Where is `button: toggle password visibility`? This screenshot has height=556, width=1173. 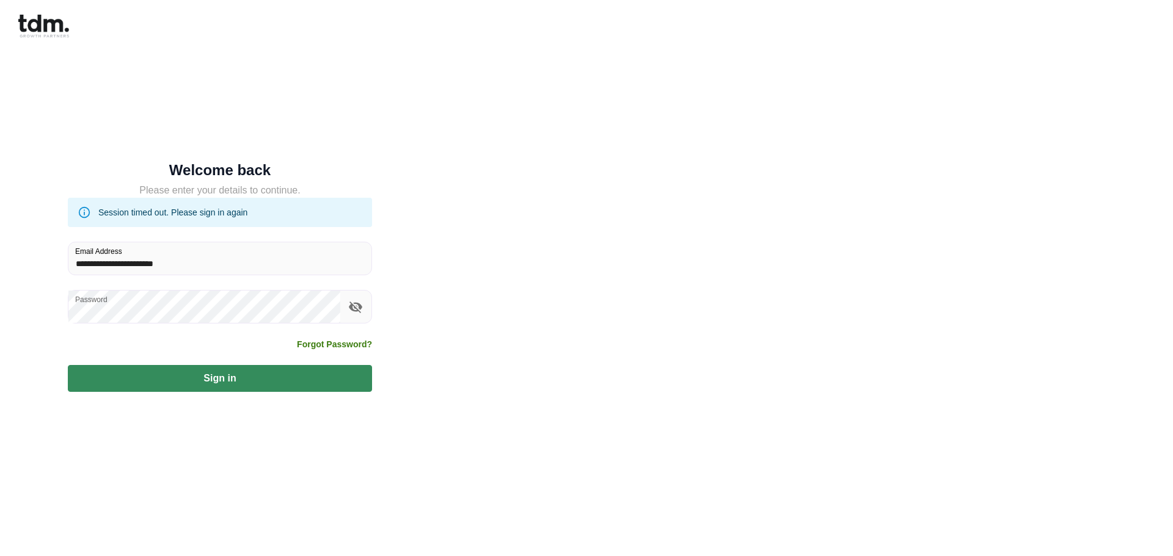 button: toggle password visibility is located at coordinates (355, 307).